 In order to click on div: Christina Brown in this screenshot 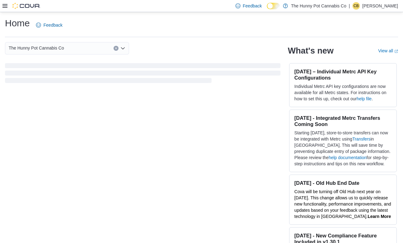, I will do `click(356, 6)`.